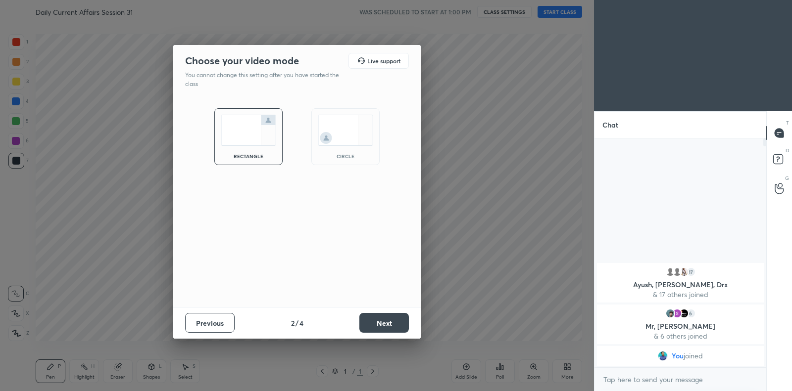 The height and width of the screenshot is (391, 792). Describe the element at coordinates (292, 323) in the screenshot. I see `h4: 2` at that location.